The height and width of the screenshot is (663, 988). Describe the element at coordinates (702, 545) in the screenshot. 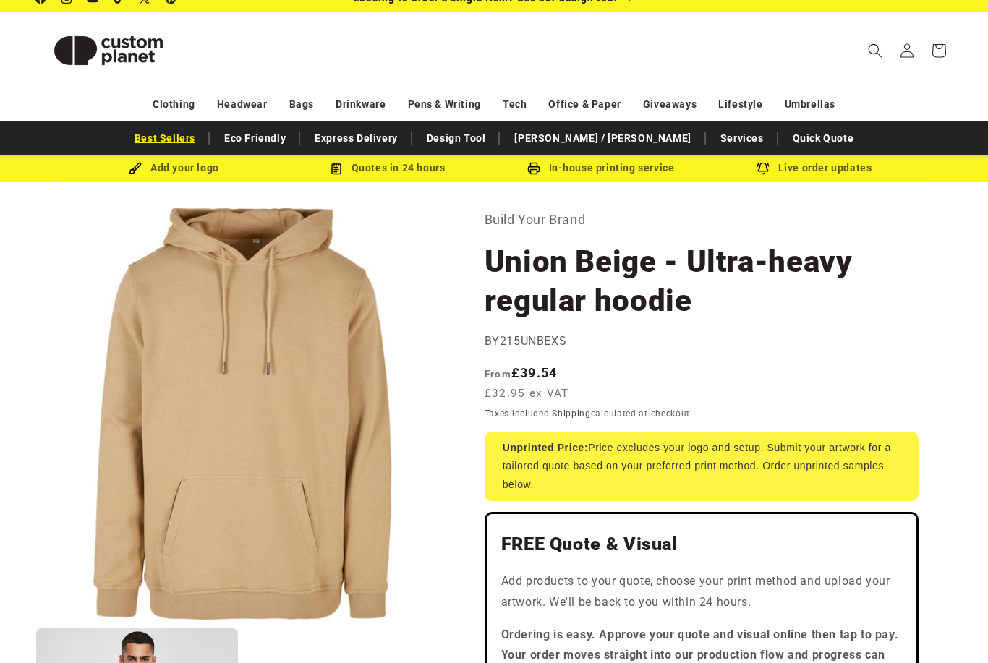

I see `h2: FREE Quote & Visual` at that location.